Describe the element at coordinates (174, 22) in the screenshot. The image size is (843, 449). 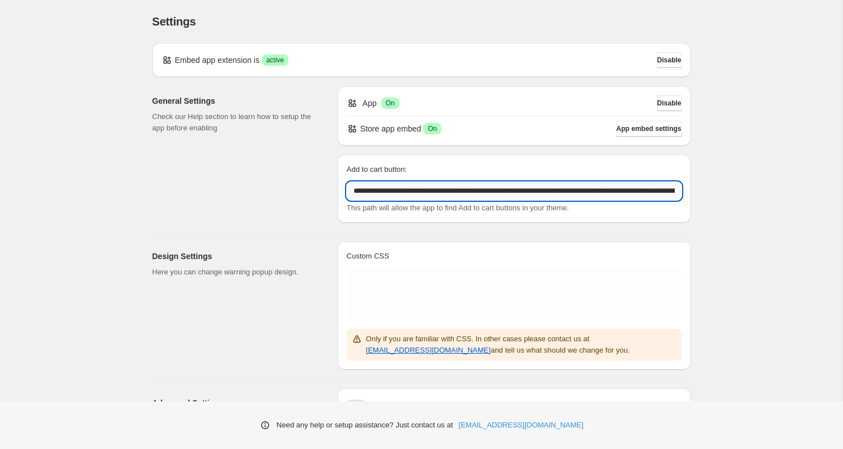
I see `span: Settings` at that location.